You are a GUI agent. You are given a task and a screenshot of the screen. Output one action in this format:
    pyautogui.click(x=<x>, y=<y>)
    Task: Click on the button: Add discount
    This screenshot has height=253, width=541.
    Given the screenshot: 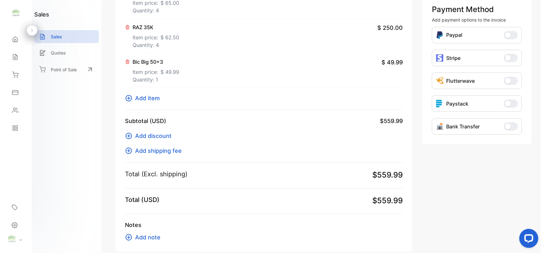 What is the action you would take?
    pyautogui.click(x=150, y=136)
    